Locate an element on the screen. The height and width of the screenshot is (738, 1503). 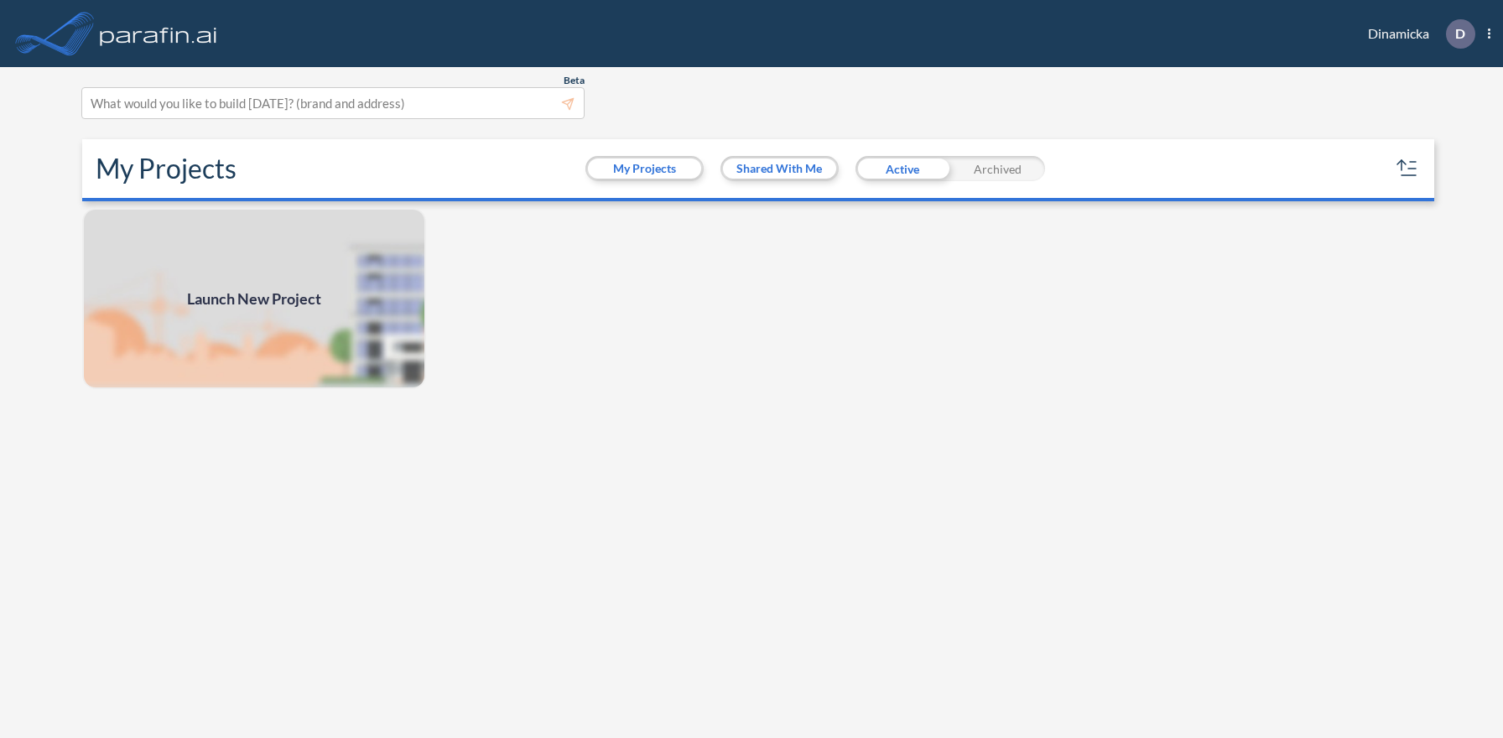
img: logo is located at coordinates (159, 34).